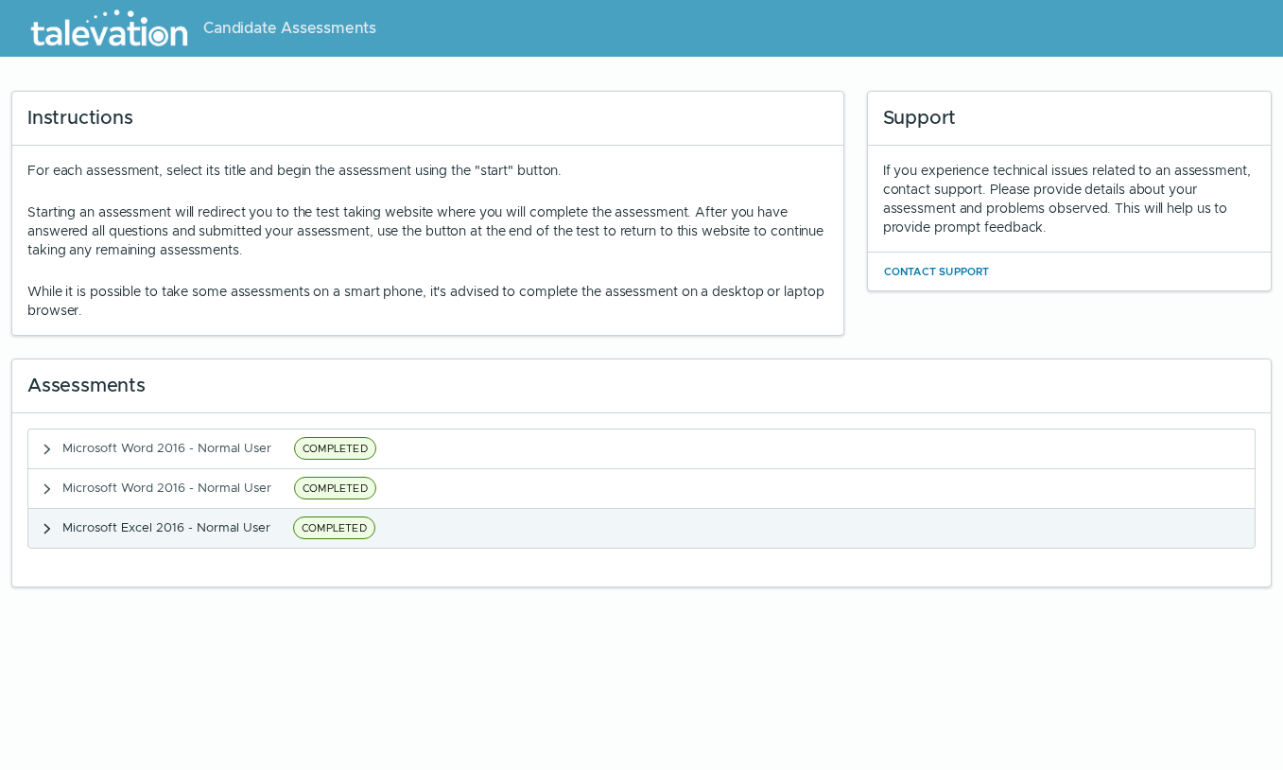 The width and height of the screenshot is (1283, 770). I want to click on span: Candidate Assessments, so click(289, 28).